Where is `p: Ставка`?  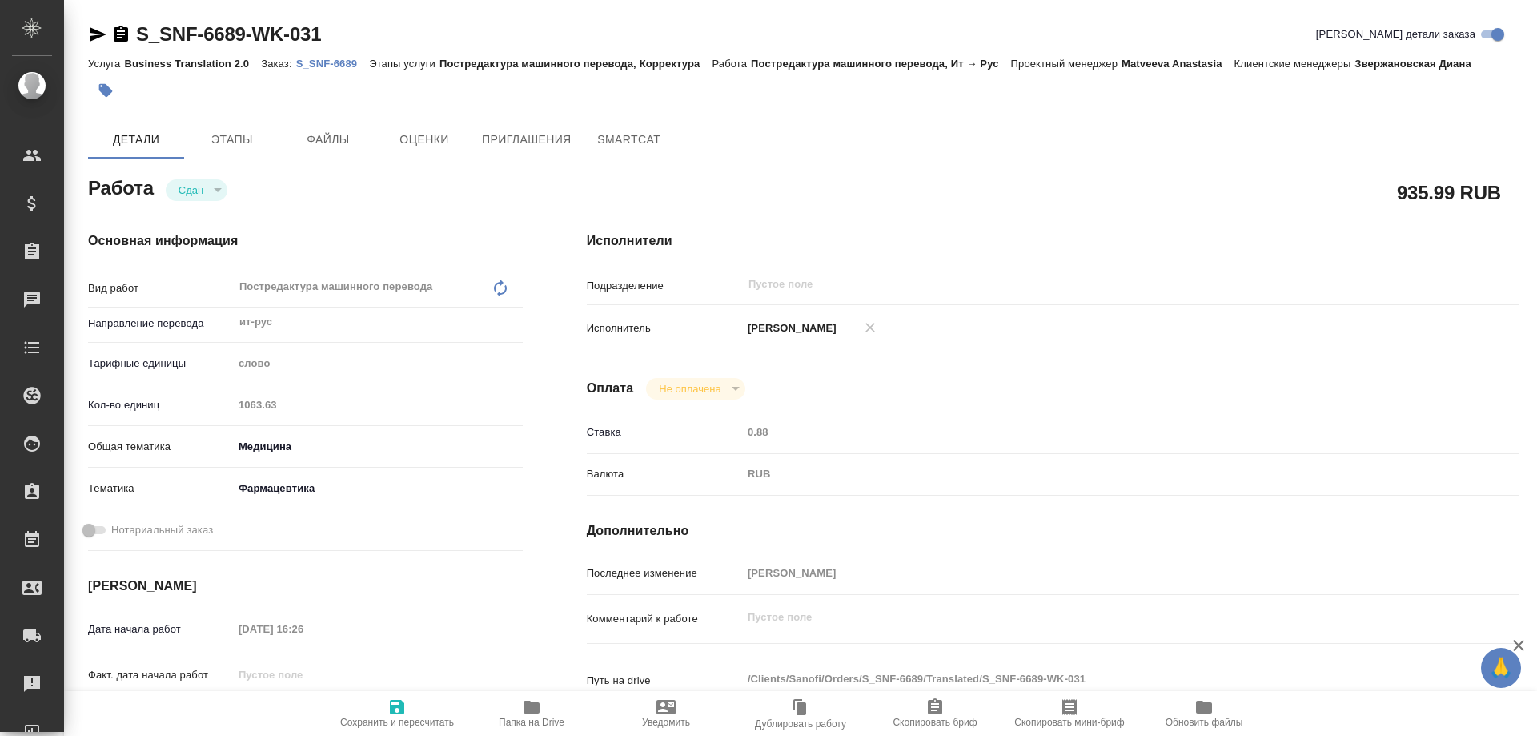 p: Ставка is located at coordinates (665, 432).